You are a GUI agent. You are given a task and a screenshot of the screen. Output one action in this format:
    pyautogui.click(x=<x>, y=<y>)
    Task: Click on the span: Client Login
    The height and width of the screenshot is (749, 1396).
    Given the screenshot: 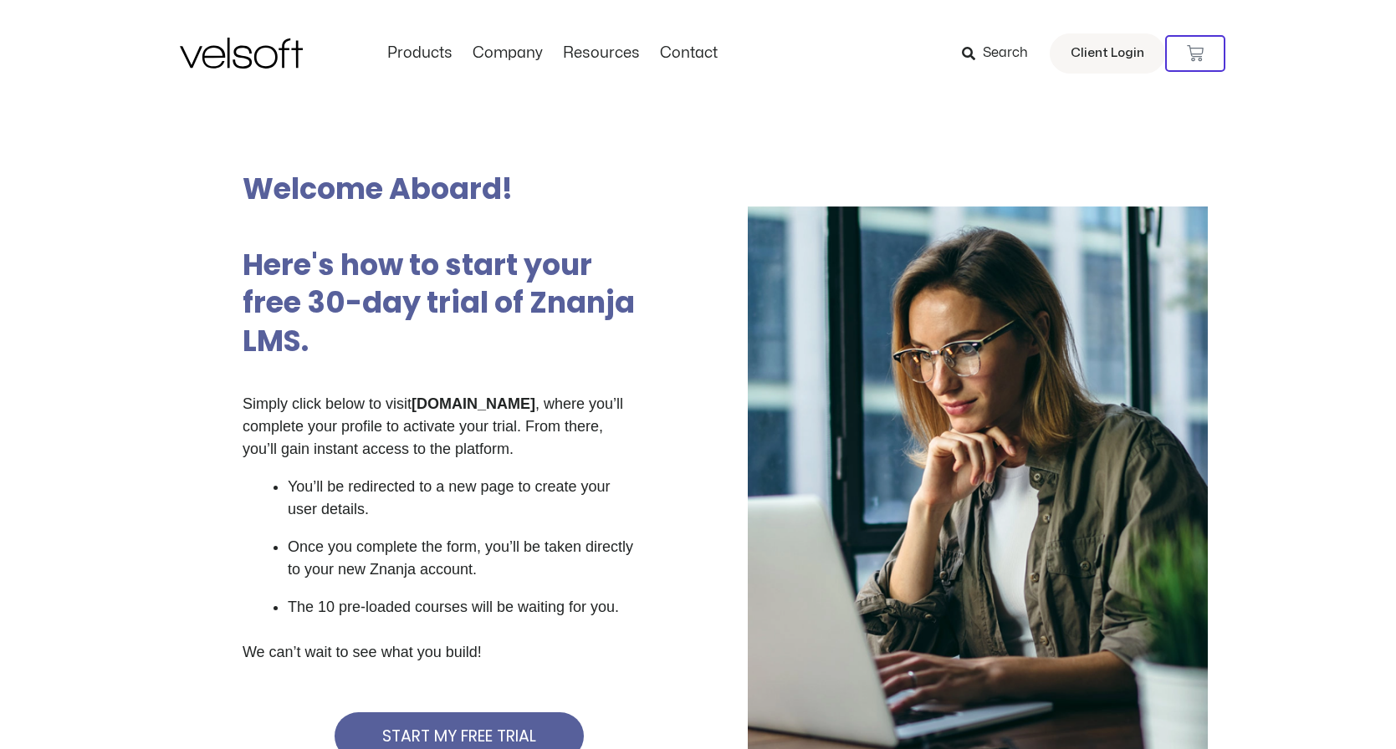 What is the action you would take?
    pyautogui.click(x=1107, y=54)
    